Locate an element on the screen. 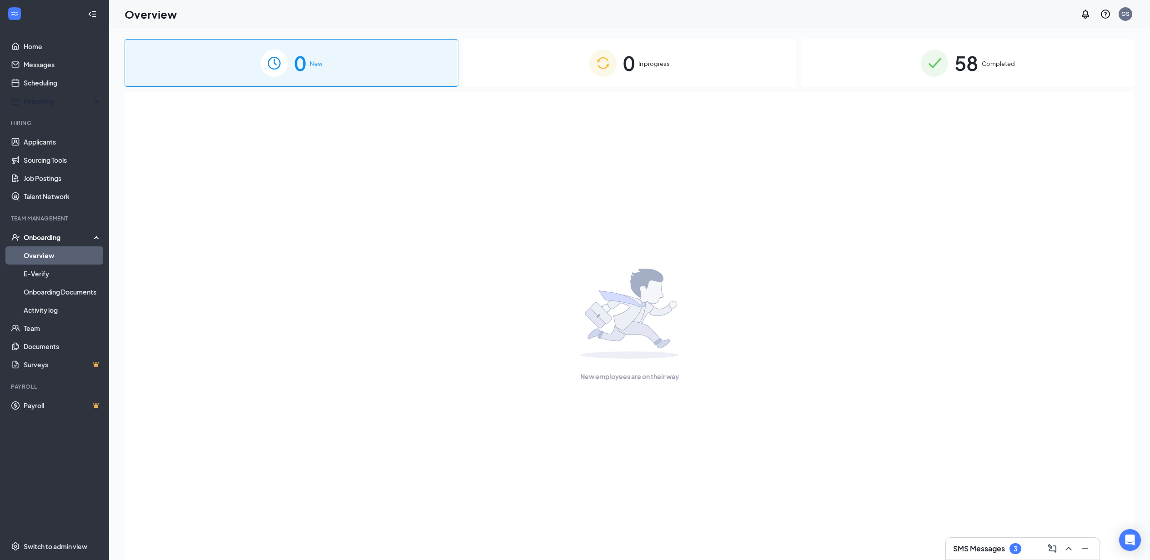 The width and height of the screenshot is (1150, 560). a: SurveysCrown is located at coordinates (62, 365).